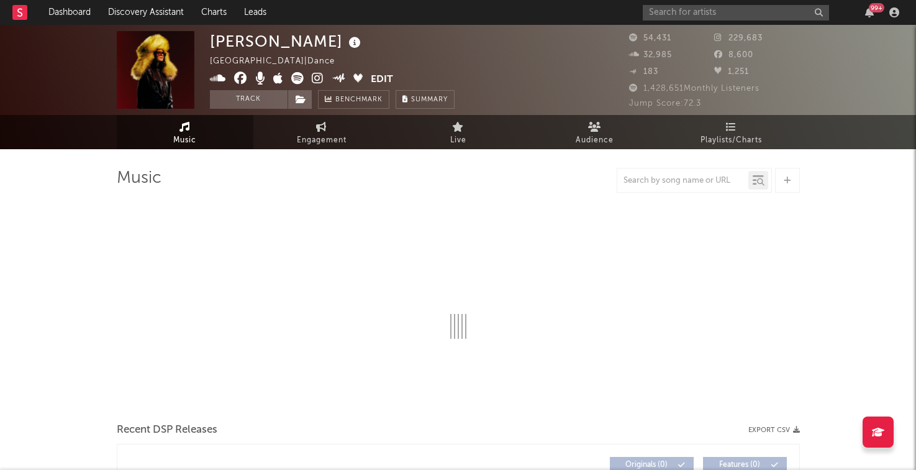 Image resolution: width=916 pixels, height=470 pixels. Describe the element at coordinates (425, 99) in the screenshot. I see `button: Summary` at that location.